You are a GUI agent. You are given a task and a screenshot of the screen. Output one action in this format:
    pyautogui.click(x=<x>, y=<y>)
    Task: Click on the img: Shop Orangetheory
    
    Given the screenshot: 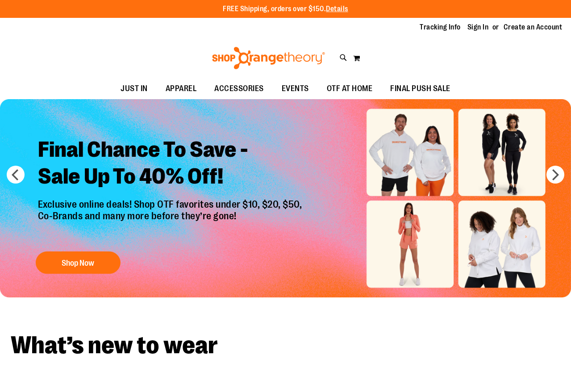 What is the action you would take?
    pyautogui.click(x=268, y=58)
    